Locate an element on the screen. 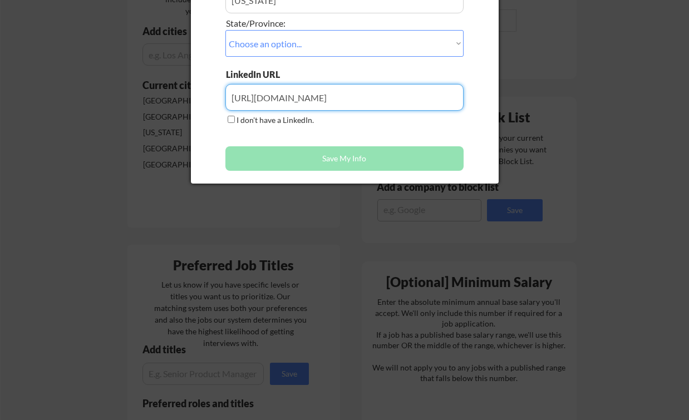  div: LinkedIn URL is located at coordinates (267, 75).